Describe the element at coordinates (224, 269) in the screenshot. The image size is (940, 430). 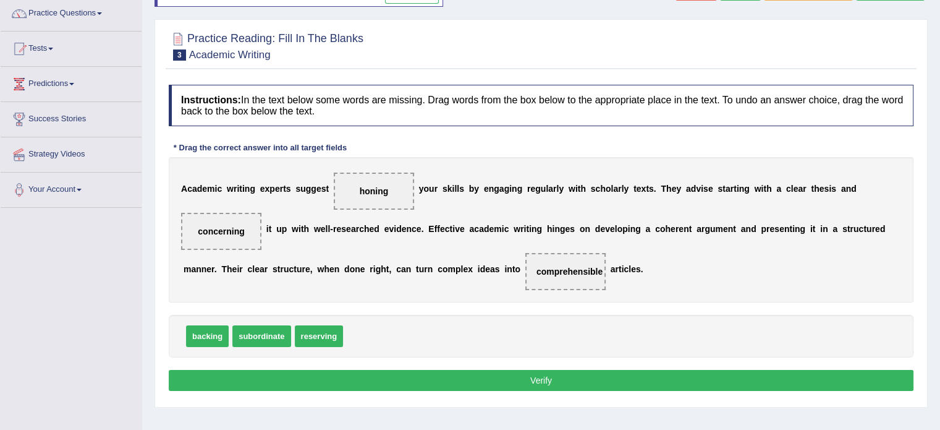
I see `b: T` at that location.